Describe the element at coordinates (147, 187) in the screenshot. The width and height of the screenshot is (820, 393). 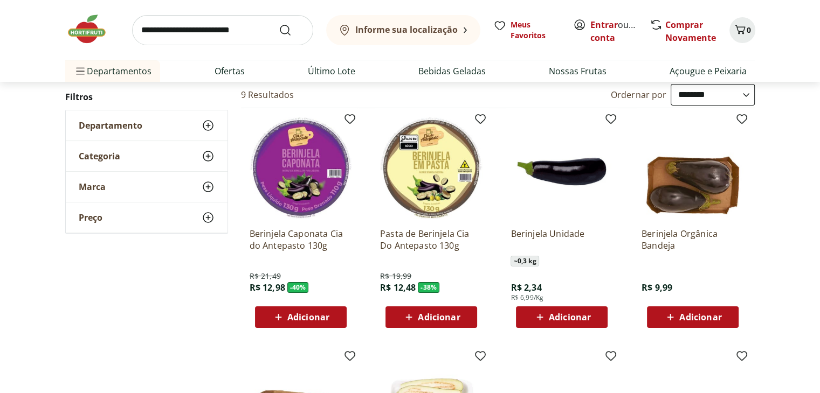
I see `button: Marca` at that location.